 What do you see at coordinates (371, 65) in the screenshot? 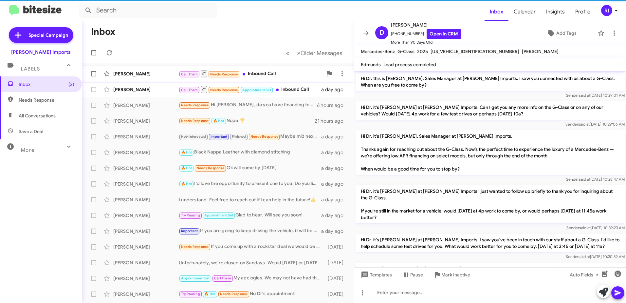
I see `span: Edmunds` at bounding box center [371, 65].